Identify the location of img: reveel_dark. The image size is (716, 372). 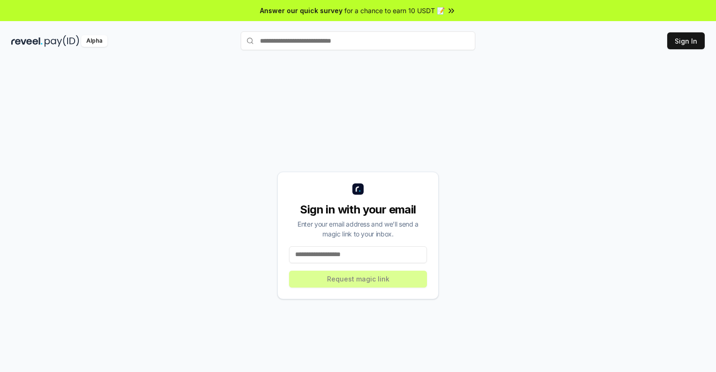
(27, 41).